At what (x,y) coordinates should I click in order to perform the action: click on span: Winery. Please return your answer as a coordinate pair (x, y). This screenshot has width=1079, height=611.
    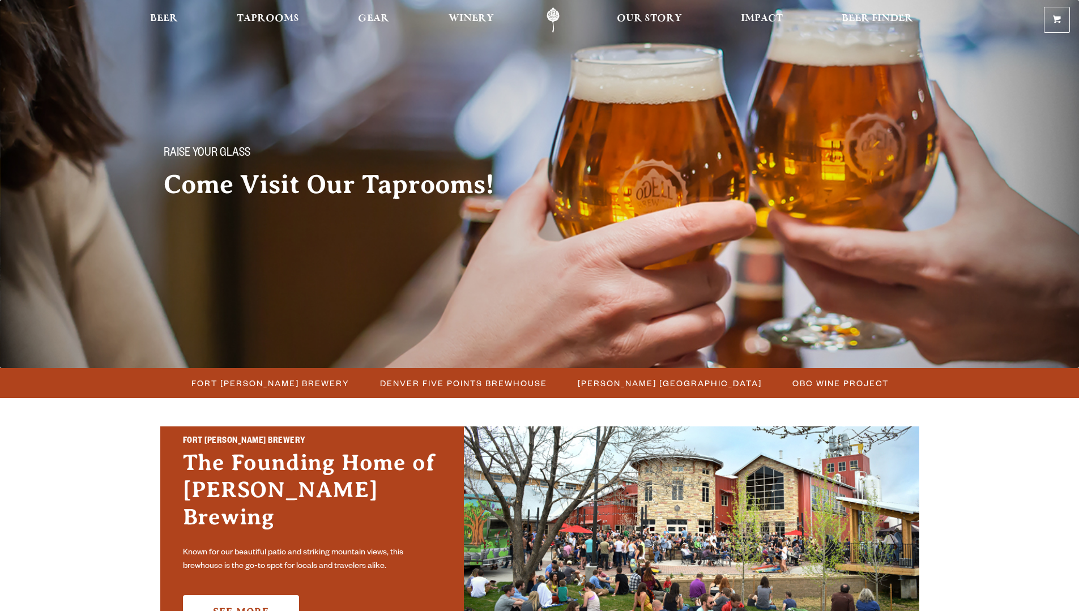
    Looking at the image, I should click on (471, 19).